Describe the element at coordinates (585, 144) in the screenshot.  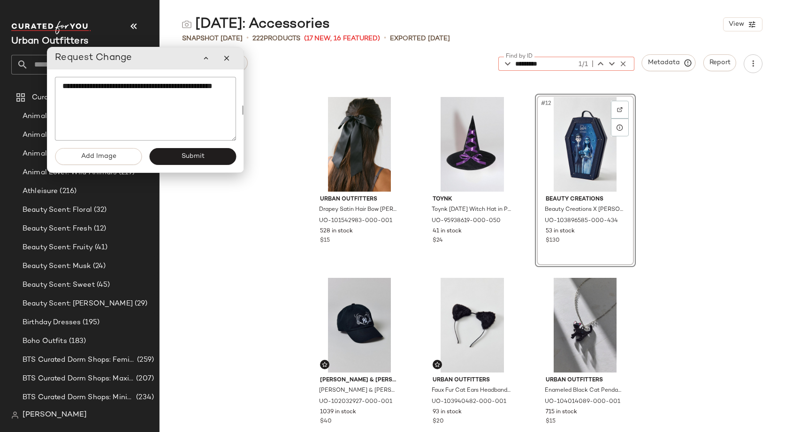
I see `img: 103896585_434_b` at that location.